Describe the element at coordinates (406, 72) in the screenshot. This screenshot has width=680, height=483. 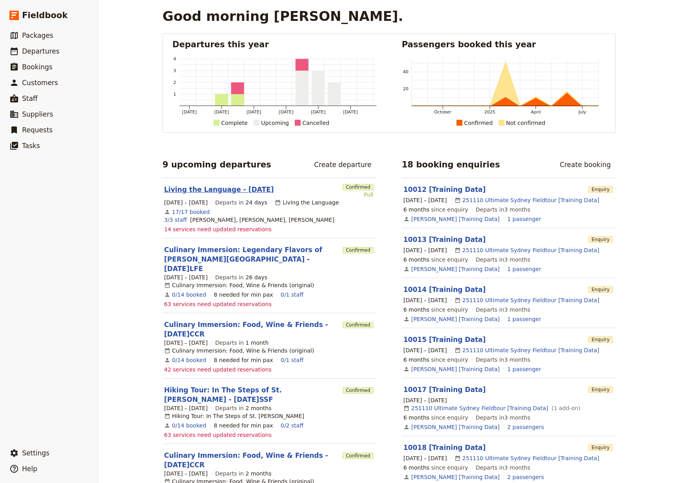
I see `tspan: 40` at that location.